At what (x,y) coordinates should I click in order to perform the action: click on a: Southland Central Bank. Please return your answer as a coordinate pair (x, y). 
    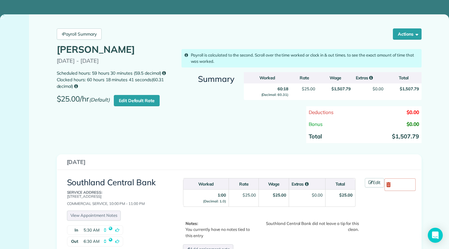
    Looking at the image, I should click on (111, 182).